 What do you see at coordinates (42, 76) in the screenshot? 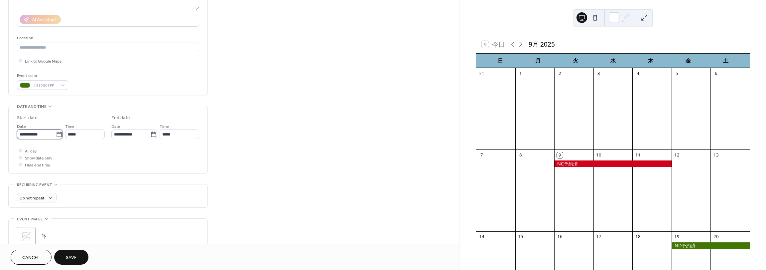
I see `div: Event color` at bounding box center [42, 76].